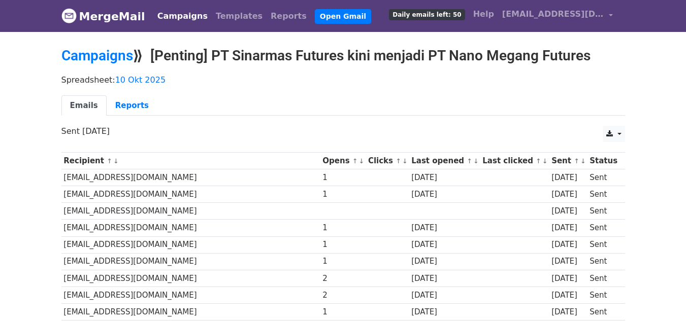 The height and width of the screenshot is (321, 686). I want to click on p: Spreadsheet:, so click(343, 80).